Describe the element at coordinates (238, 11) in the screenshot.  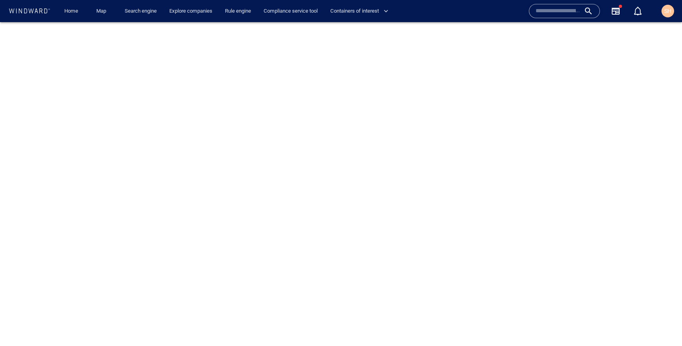
I see `button: Rule engine` at that location.